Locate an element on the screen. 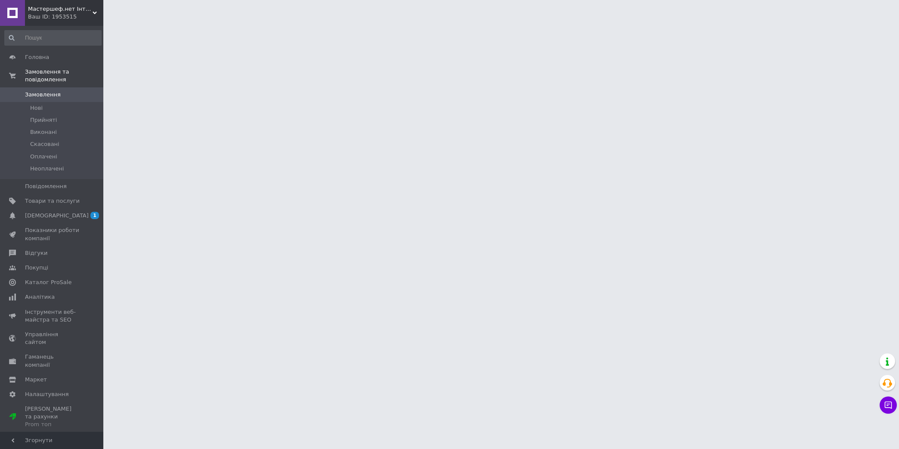 The height and width of the screenshot is (449, 899). span: Гаманець компанії is located at coordinates (52, 361).